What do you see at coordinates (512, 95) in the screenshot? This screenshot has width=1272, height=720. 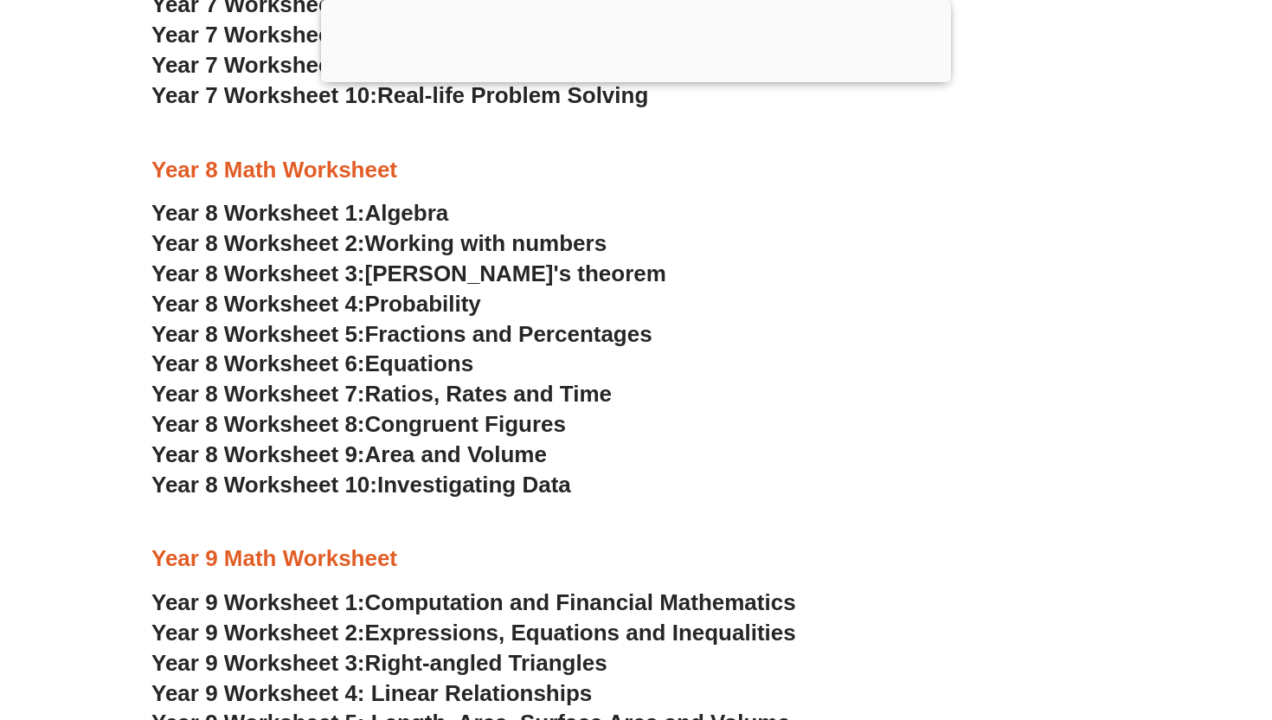 I see `span: Real-life Problem Solving` at bounding box center [512, 95].